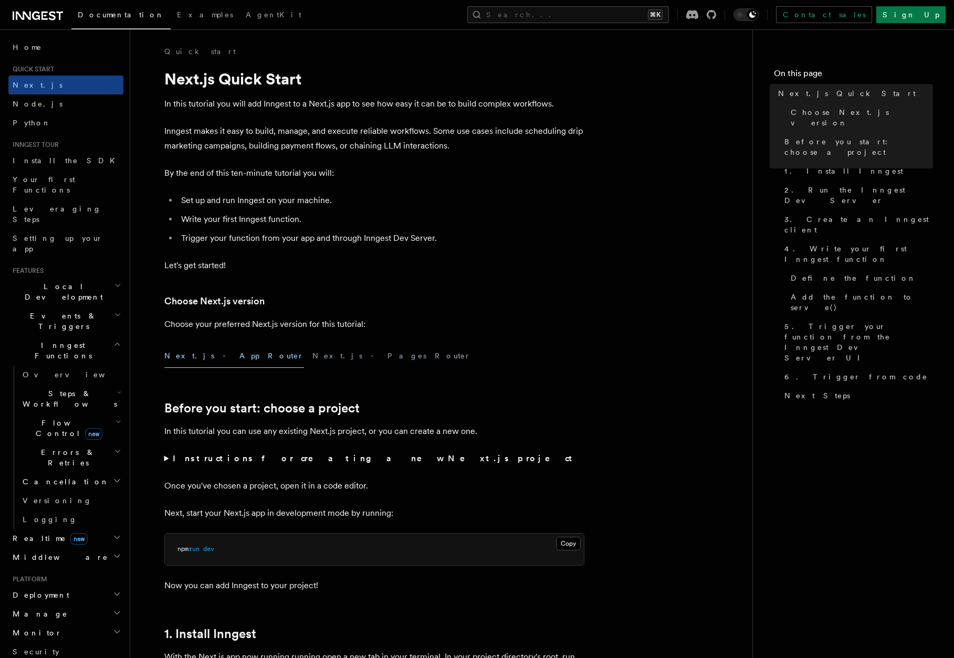 Image resolution: width=954 pixels, height=658 pixels. I want to click on span: Overview, so click(77, 375).